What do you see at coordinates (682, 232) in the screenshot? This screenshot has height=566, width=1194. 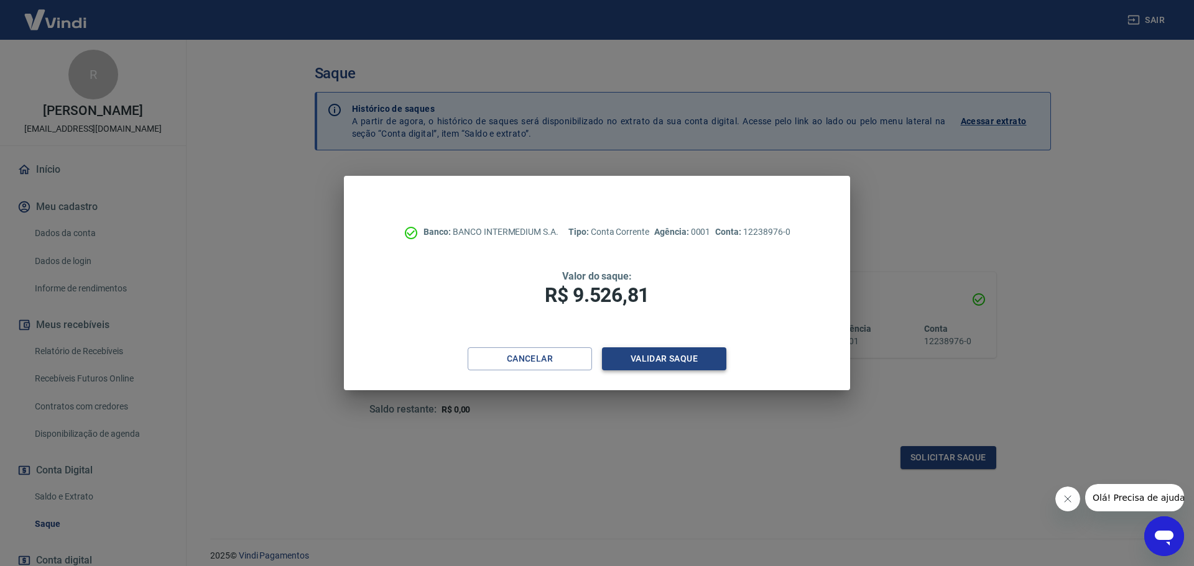 I see `p: 0001` at bounding box center [682, 232].